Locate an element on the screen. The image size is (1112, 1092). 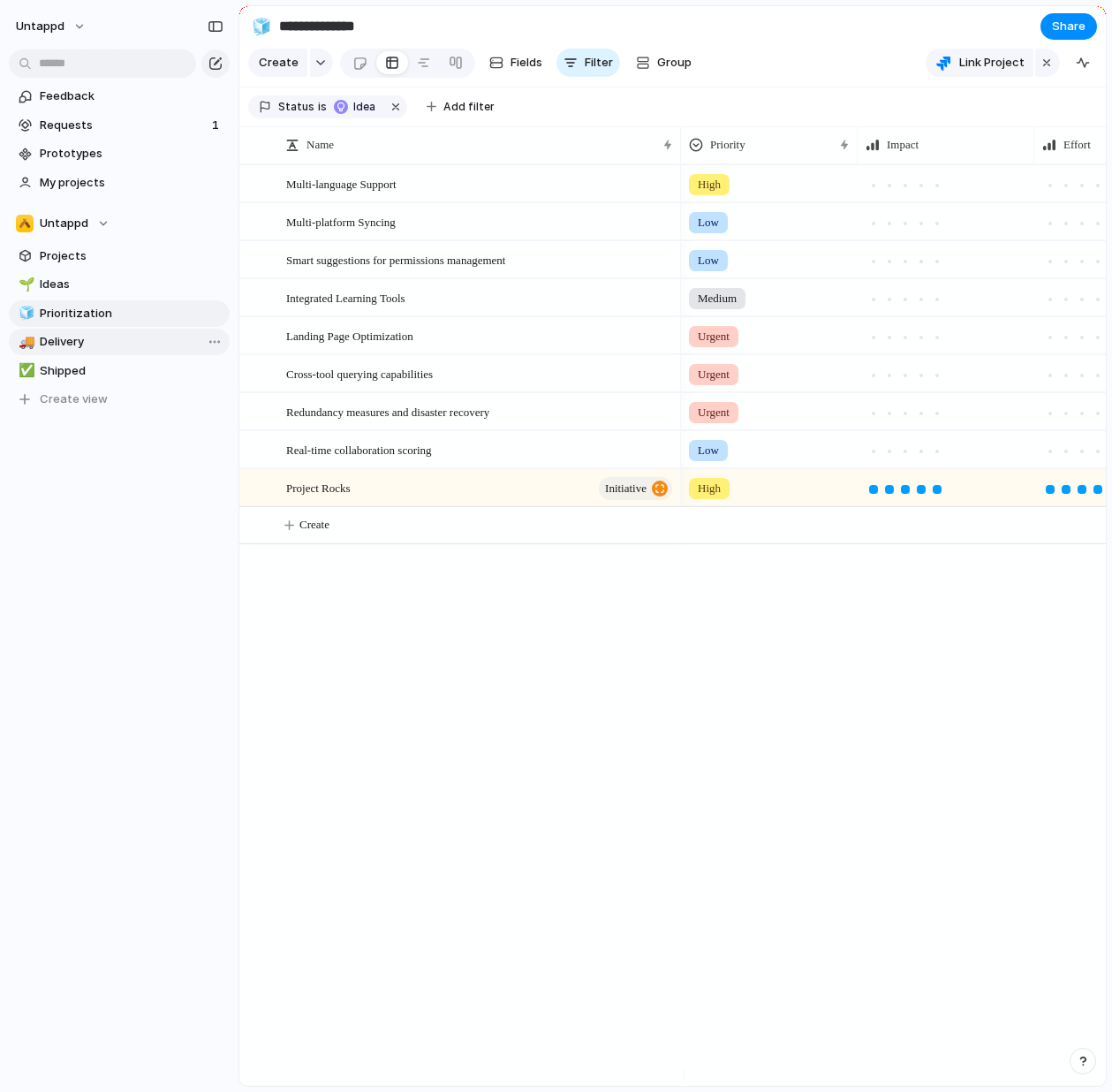
span: Priority is located at coordinates (728, 144).